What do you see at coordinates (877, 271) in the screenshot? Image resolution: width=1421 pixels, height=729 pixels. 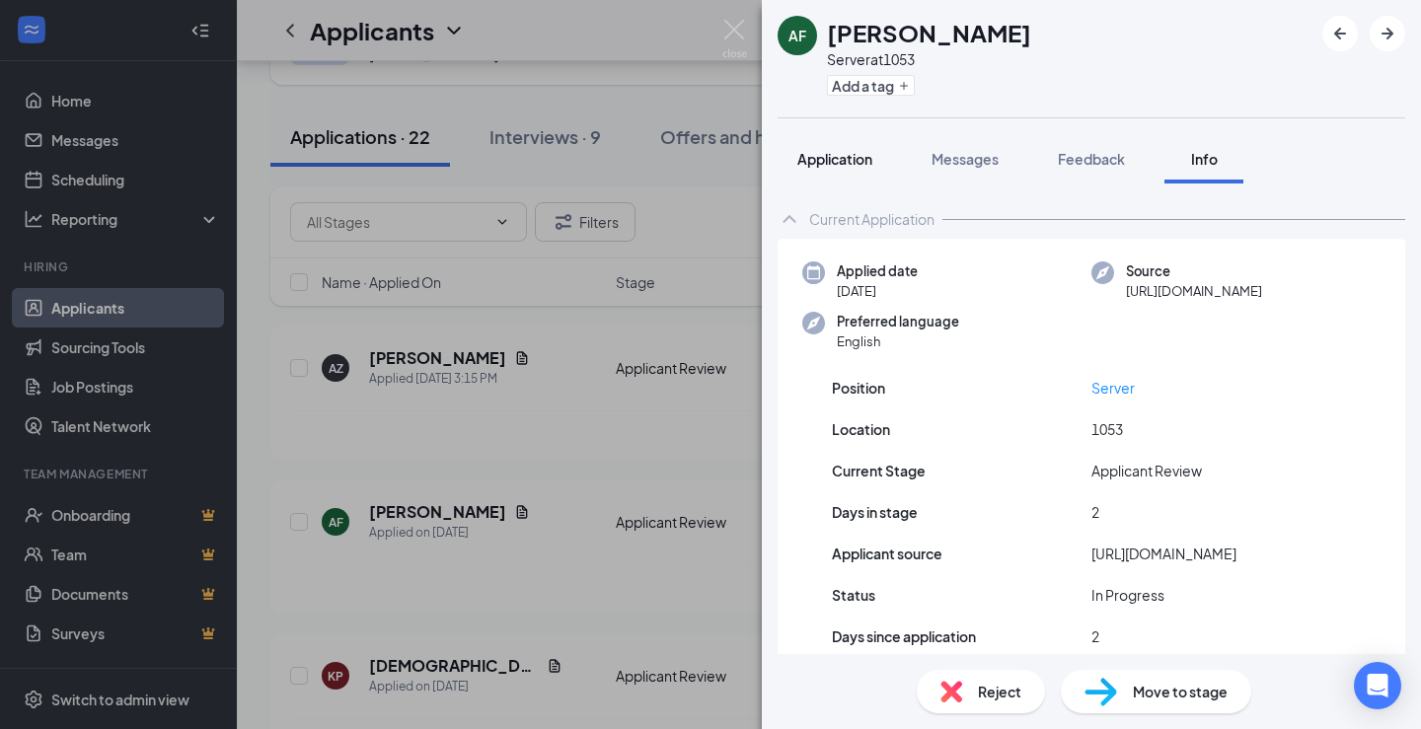 I see `span: Applied date` at bounding box center [877, 271].